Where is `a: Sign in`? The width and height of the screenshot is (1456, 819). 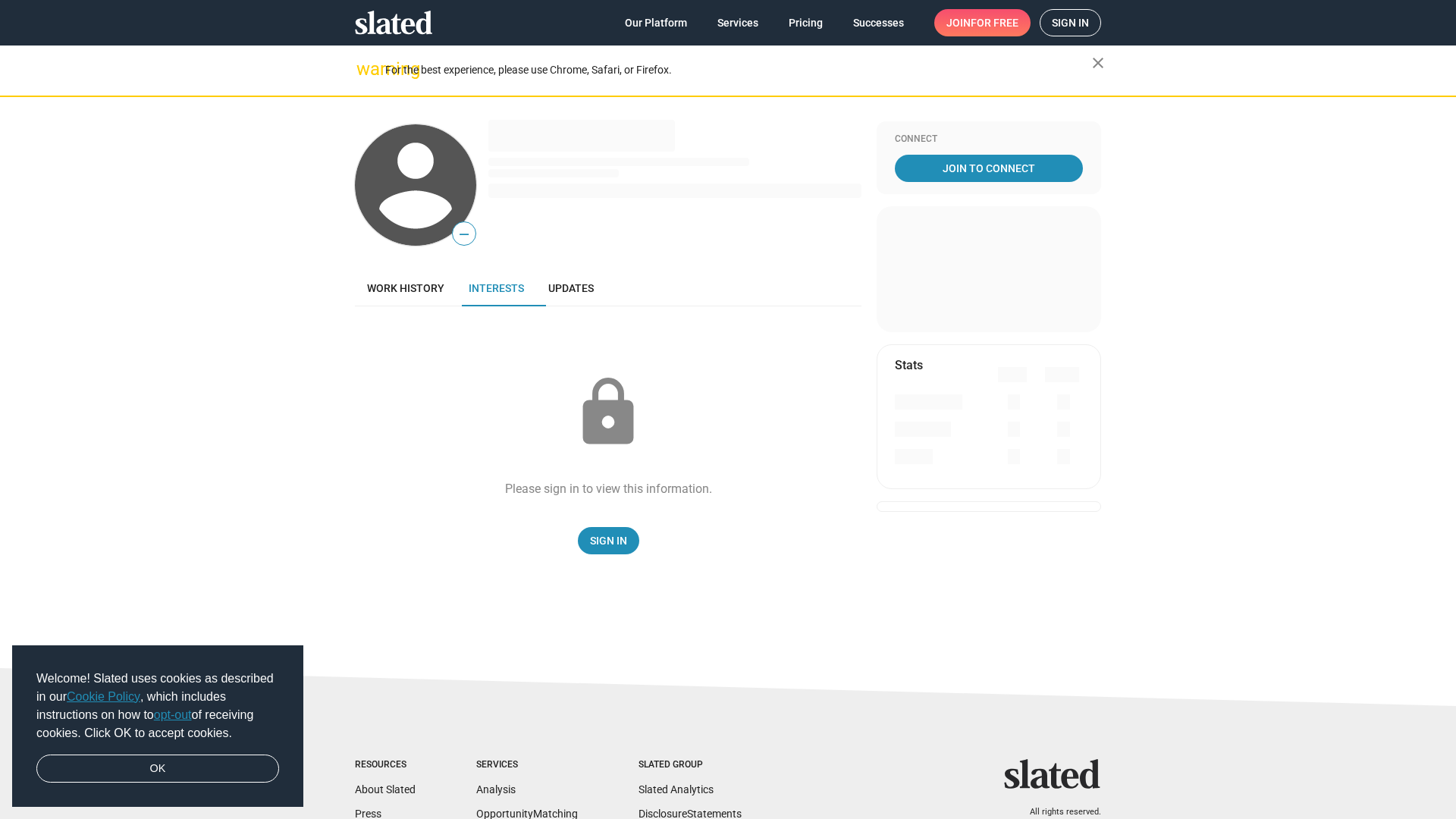 a: Sign in is located at coordinates (1070, 23).